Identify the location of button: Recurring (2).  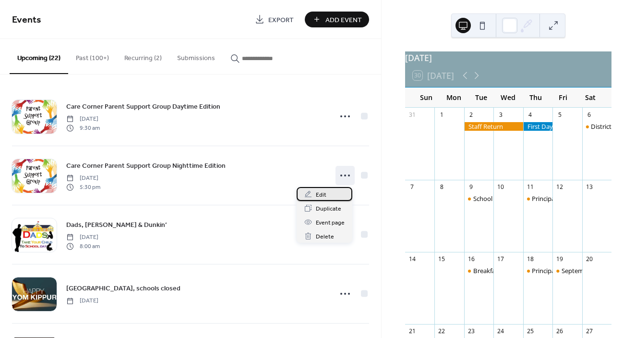
(143, 56).